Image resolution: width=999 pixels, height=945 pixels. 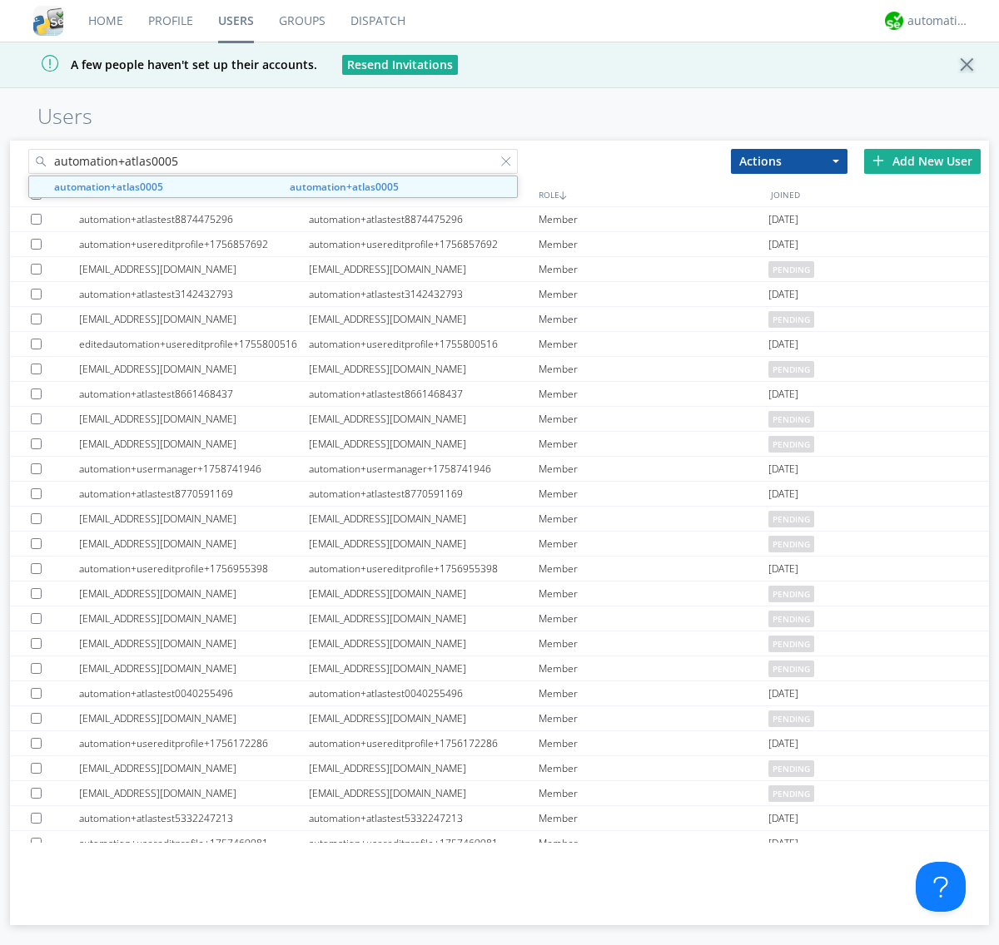 What do you see at coordinates (424, 693) in the screenshot?
I see `div: automation+atlastest0040255496` at bounding box center [424, 693].